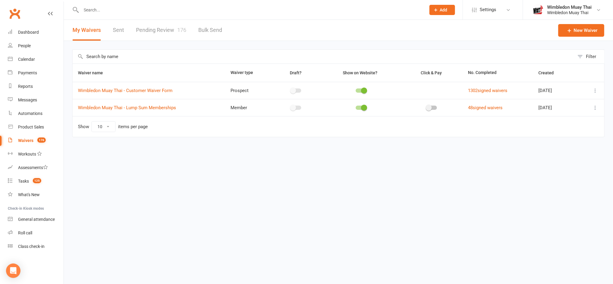  I want to click on div: items per page, so click(133, 127).